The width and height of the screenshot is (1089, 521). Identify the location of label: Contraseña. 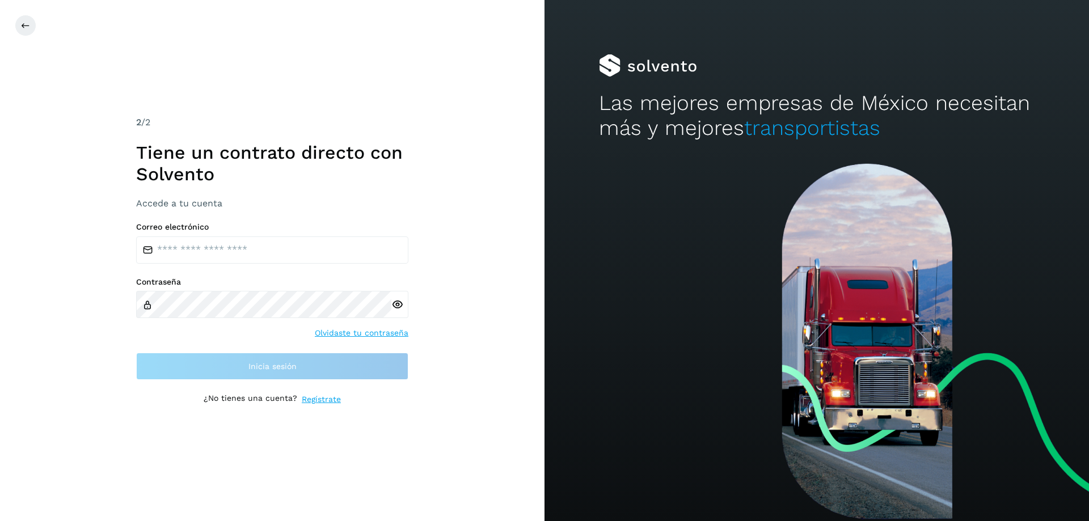
(272, 282).